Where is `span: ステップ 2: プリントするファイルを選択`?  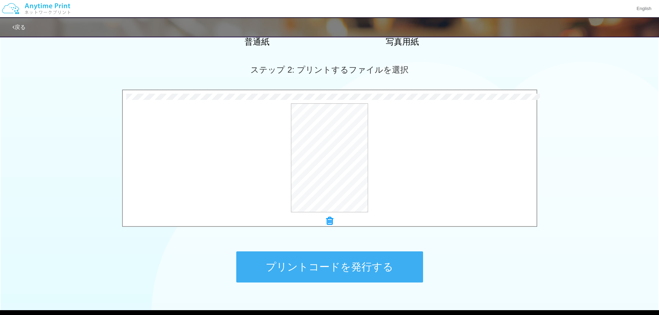
span: ステップ 2: プリントするファイルを選択 is located at coordinates (329, 70).